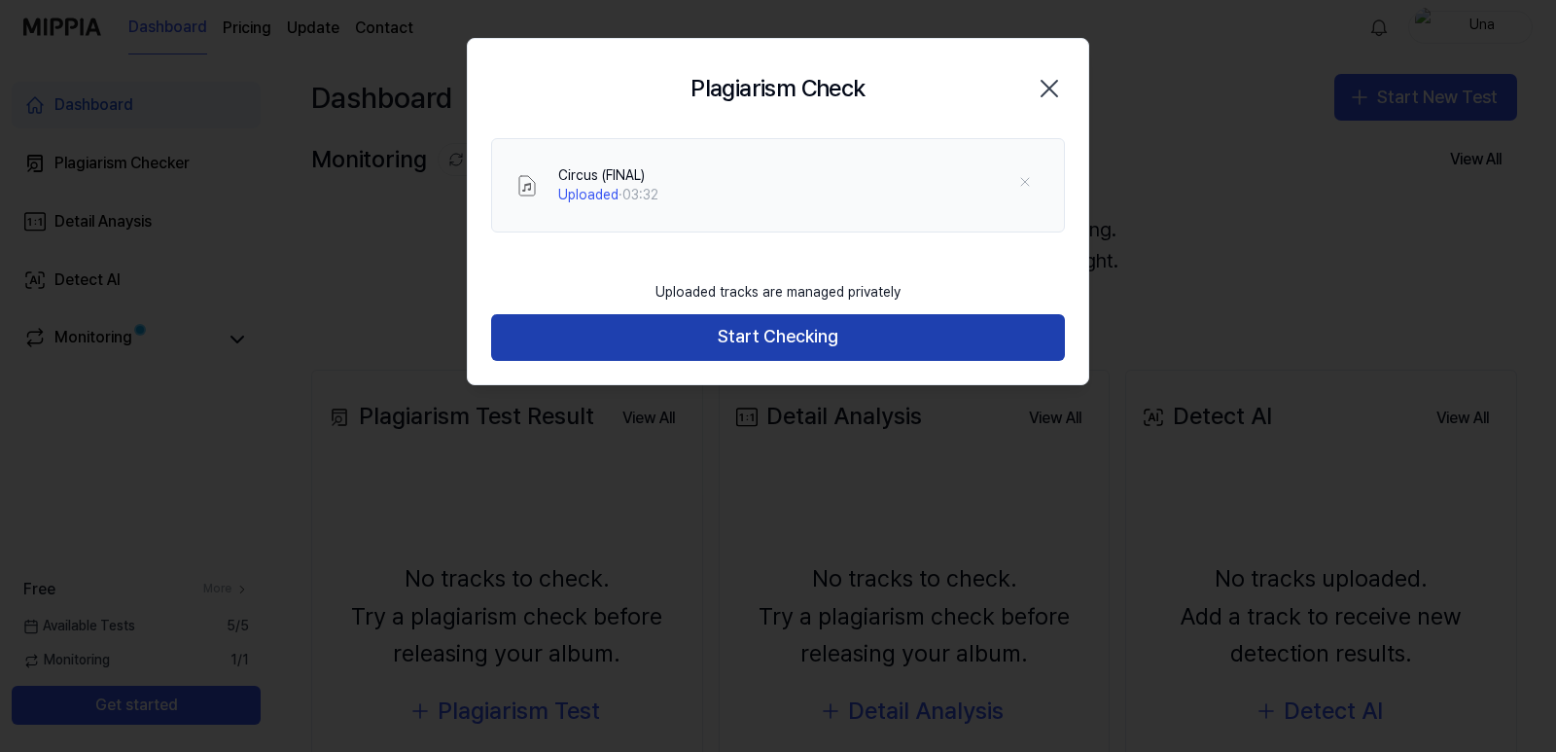 The image size is (1556, 752). What do you see at coordinates (608, 195) in the screenshot?
I see `div: · 03:32` at bounding box center [608, 195].